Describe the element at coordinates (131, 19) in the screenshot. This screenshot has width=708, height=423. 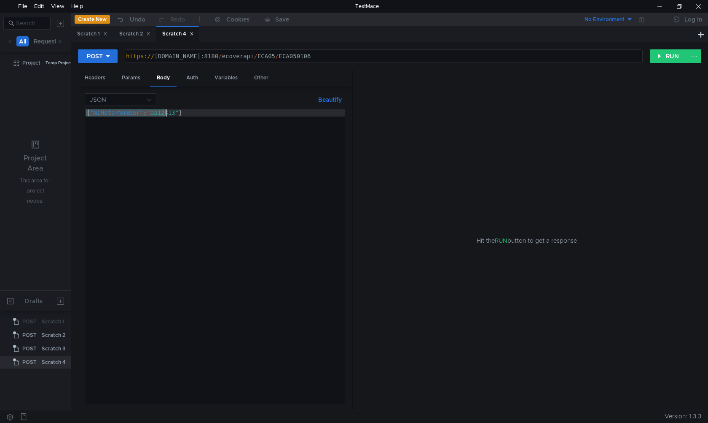
I see `button: Undo` at that location.